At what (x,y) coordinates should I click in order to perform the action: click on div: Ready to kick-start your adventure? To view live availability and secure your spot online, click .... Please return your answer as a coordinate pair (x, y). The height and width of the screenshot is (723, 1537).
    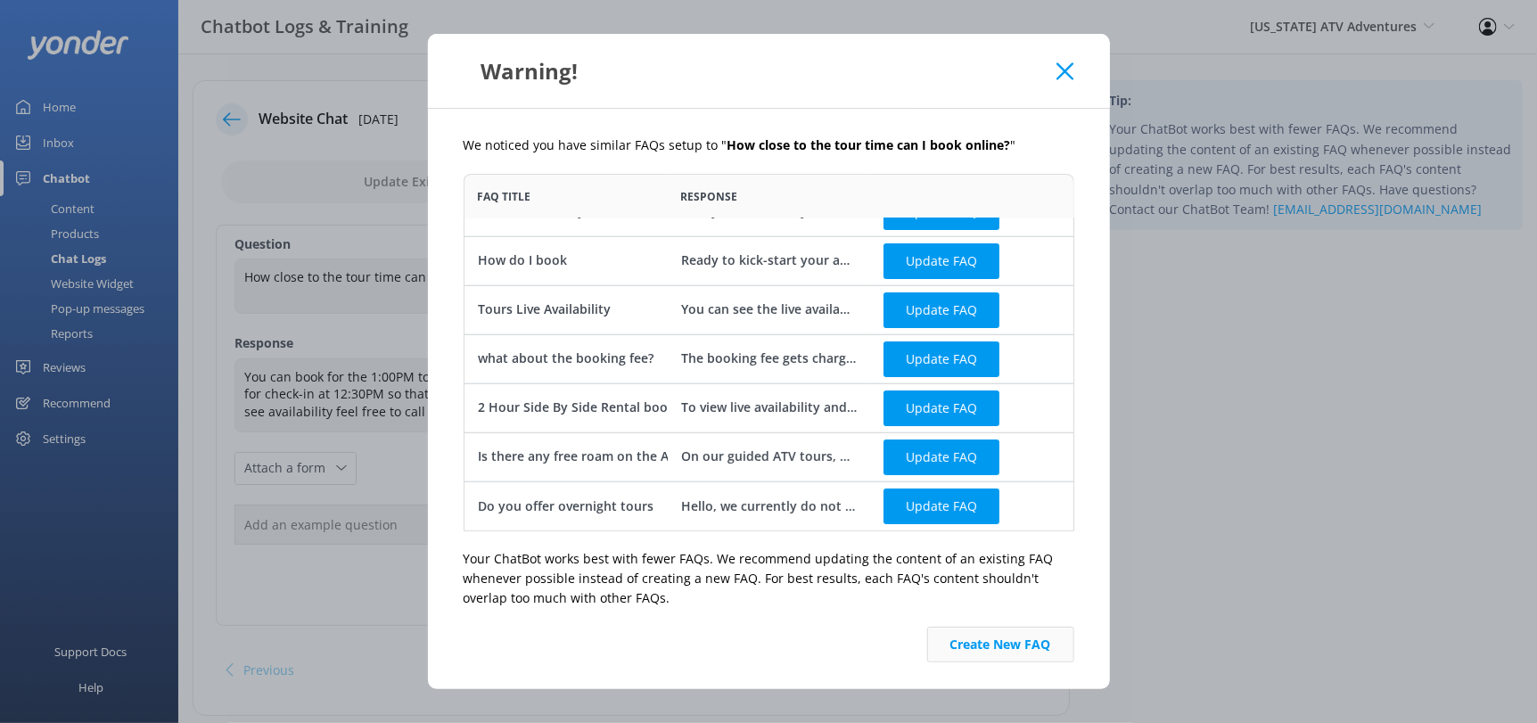
    Looking at the image, I should click on (768, 211).